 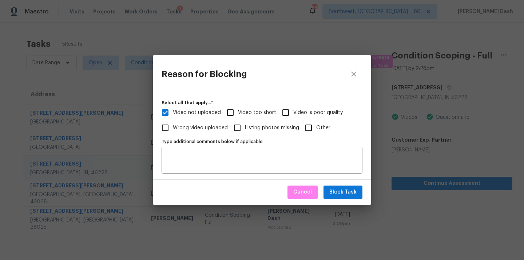 I want to click on label: Select all that apply..., so click(x=262, y=103).